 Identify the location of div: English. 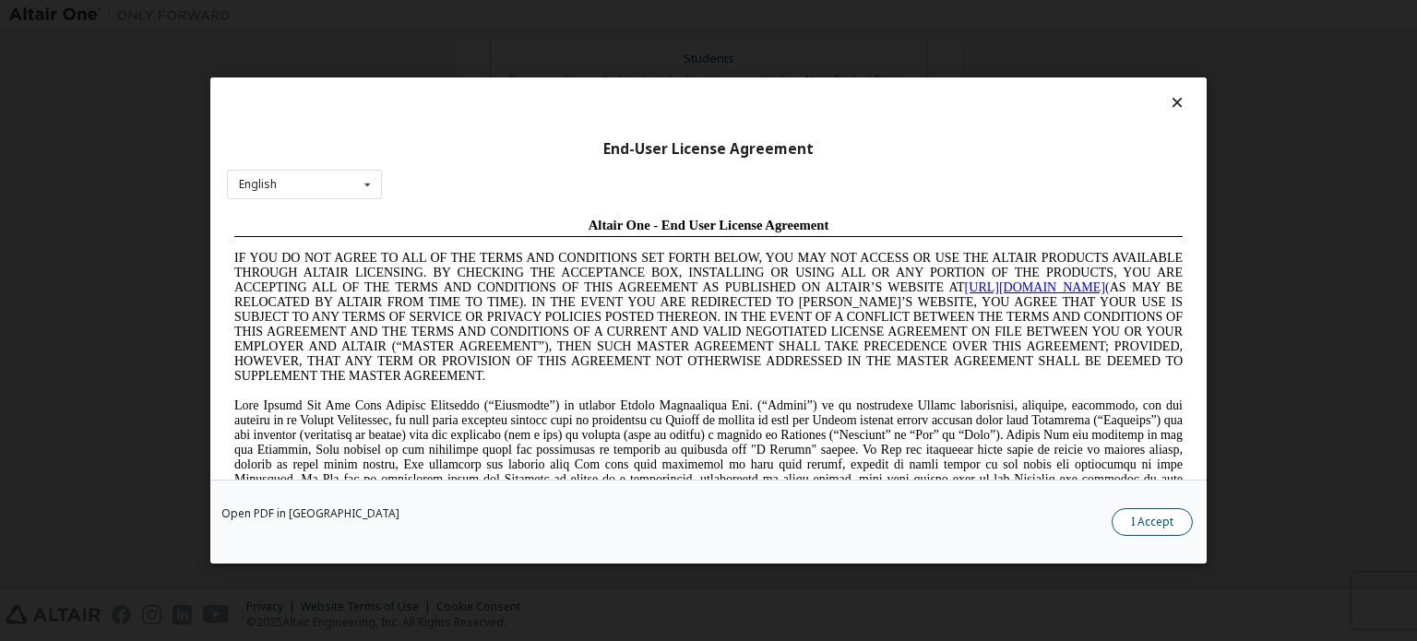
(257, 185).